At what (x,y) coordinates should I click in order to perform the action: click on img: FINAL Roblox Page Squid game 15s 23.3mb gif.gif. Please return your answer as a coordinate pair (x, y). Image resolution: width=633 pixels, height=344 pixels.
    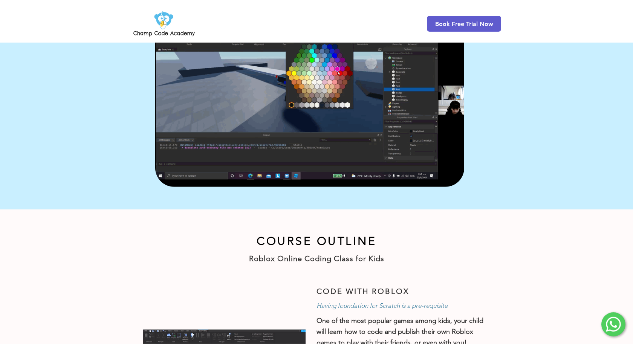
    Looking at the image, I should click on (310, 100).